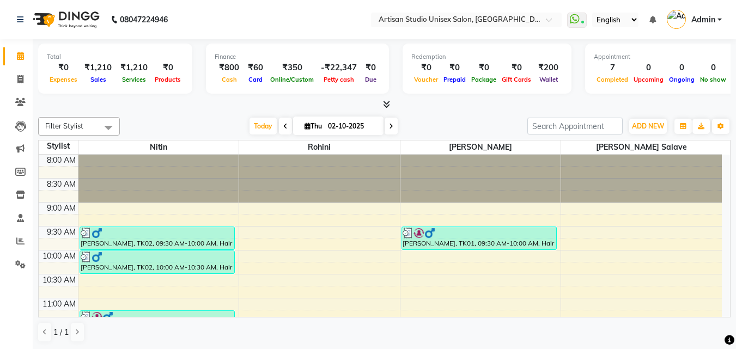 The height and width of the screenshot is (349, 736). I want to click on button: ADD NEW, so click(648, 126).